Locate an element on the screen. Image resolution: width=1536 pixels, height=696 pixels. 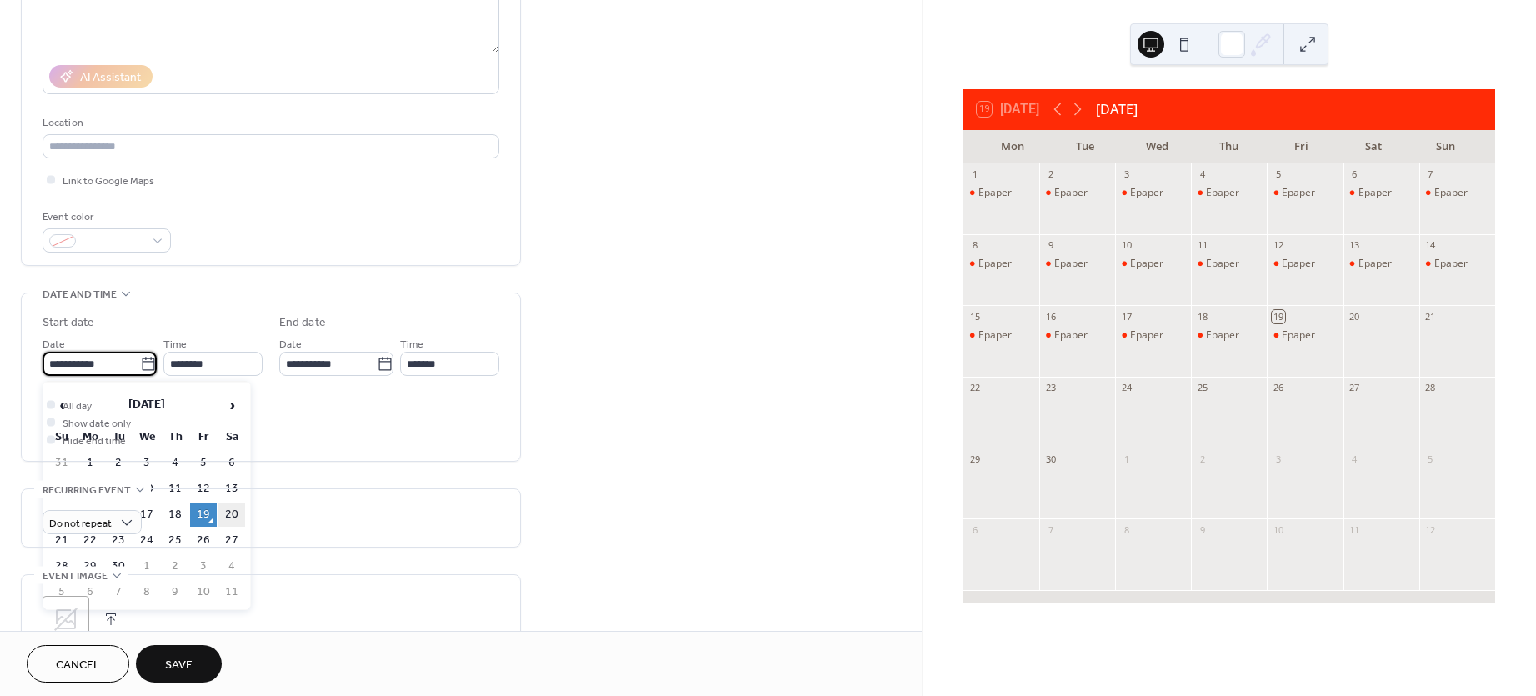
div: 22 is located at coordinates (974, 387).